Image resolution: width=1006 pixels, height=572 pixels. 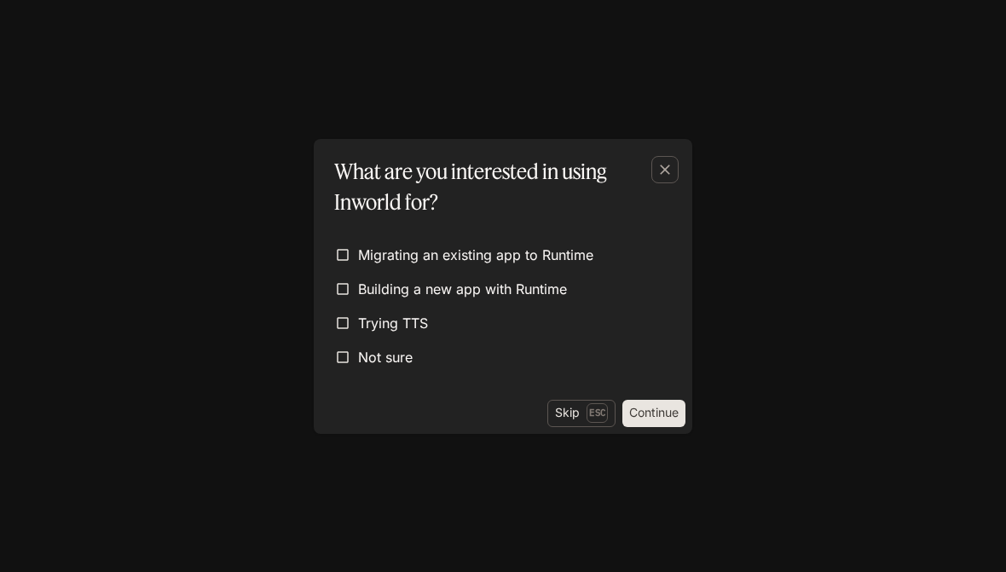 I want to click on button: SkipEsc, so click(x=582, y=414).